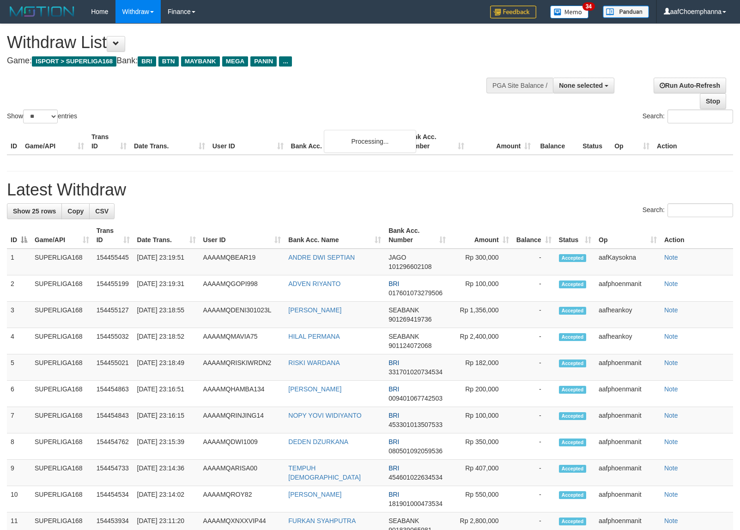 Image resolution: width=740 pixels, height=530 pixels. I want to click on span: Copy 017601073279506 to clipboard, so click(415, 293).